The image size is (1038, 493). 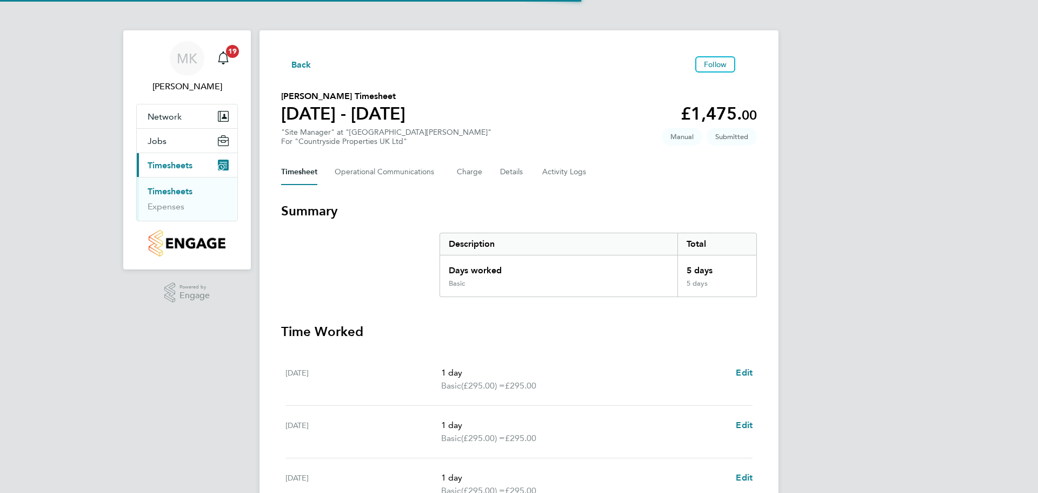 I want to click on span: Follow, so click(x=715, y=64).